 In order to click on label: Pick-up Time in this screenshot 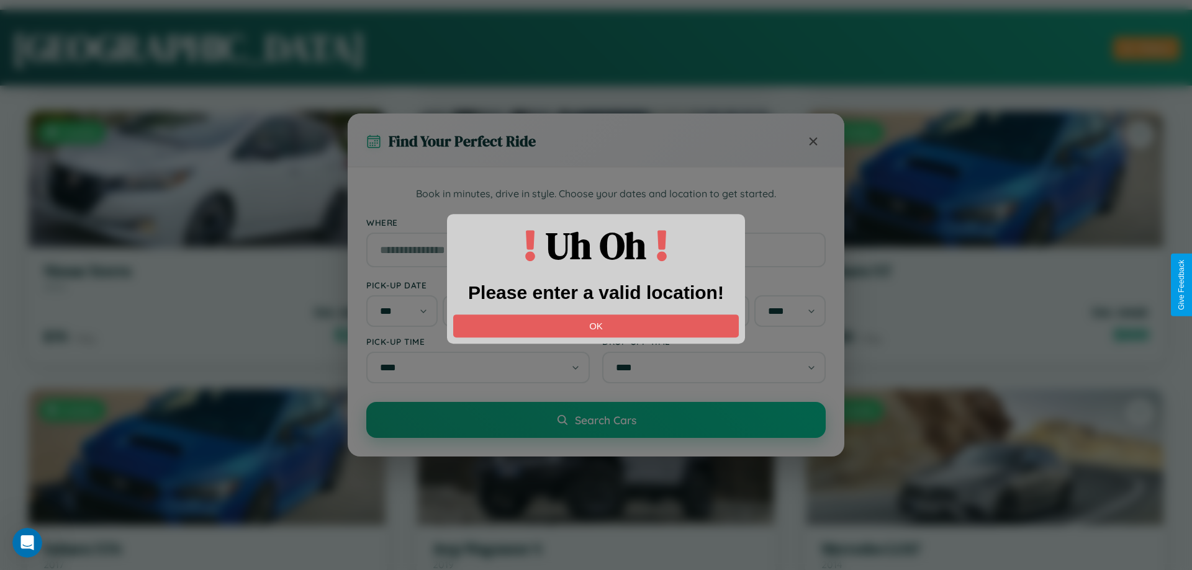, I will do `click(478, 341)`.